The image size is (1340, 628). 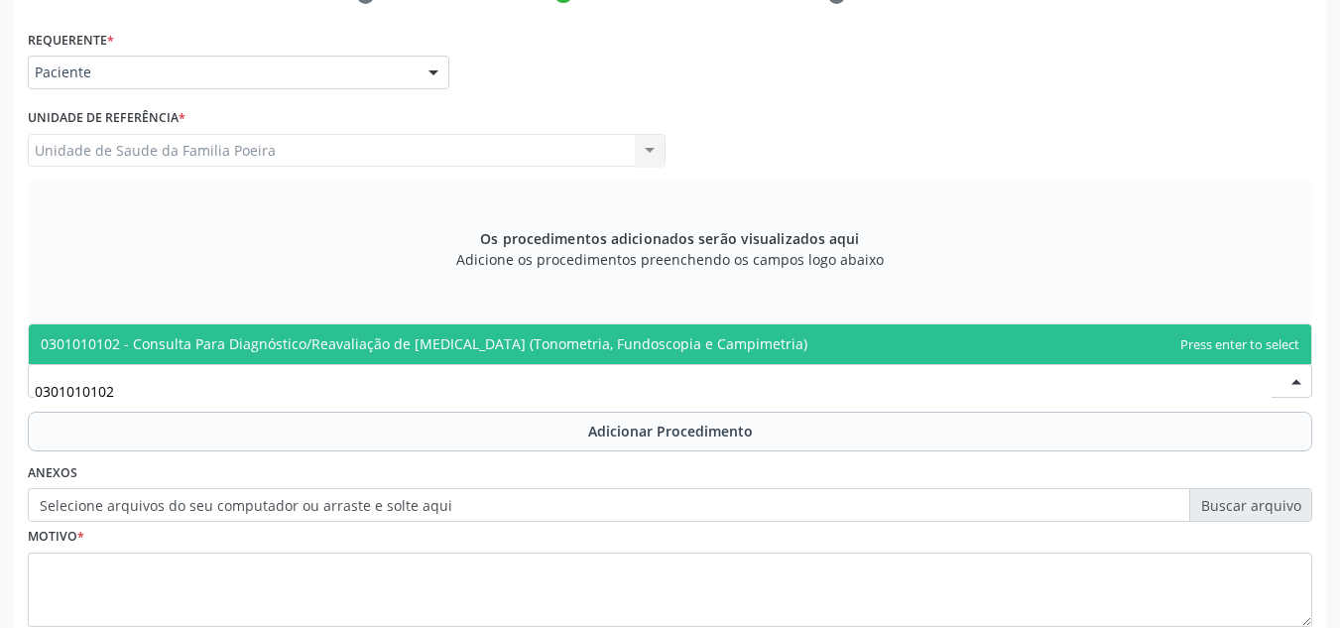 I want to click on label: Anexos, so click(x=53, y=473).